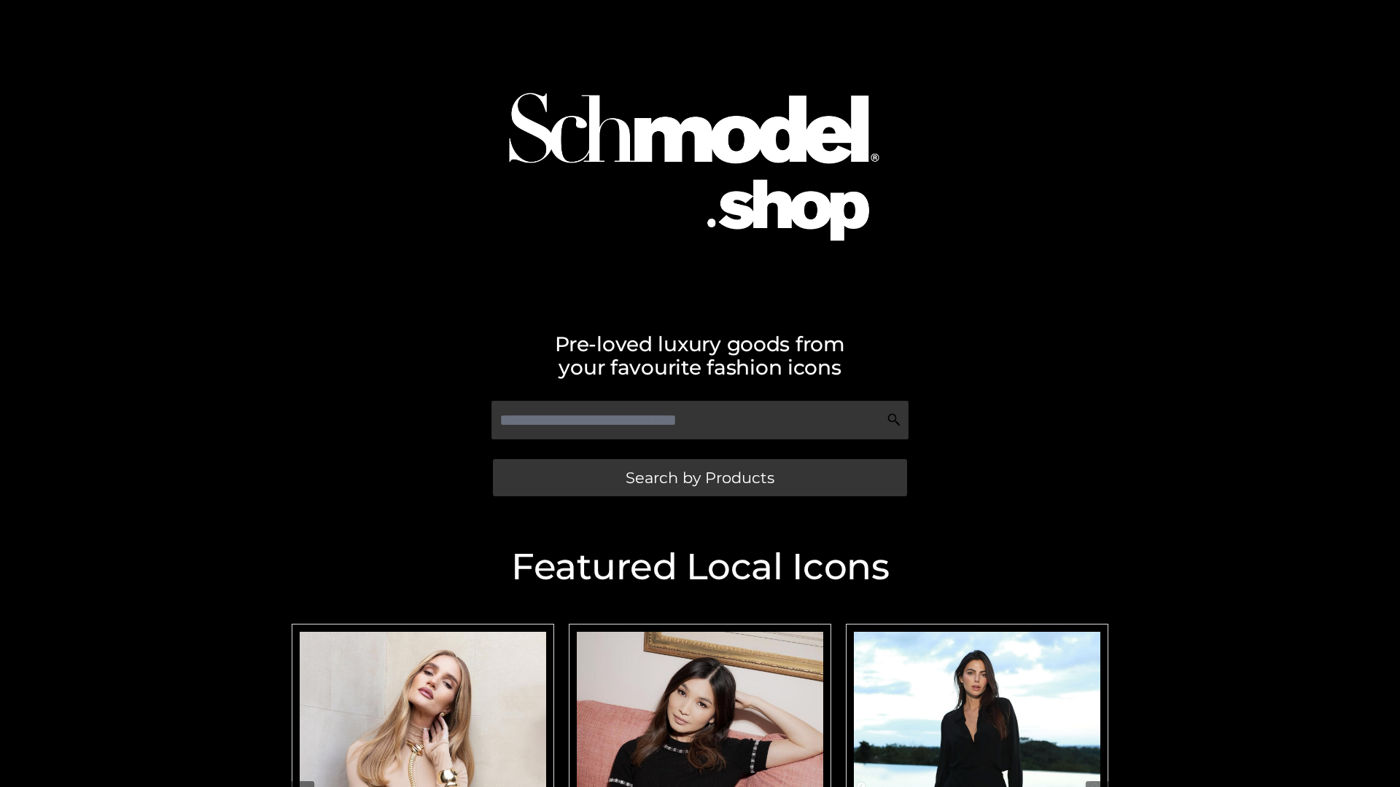 The width and height of the screenshot is (1400, 787). I want to click on h2: Pre-loved luxury goods from your favourite fashion icons, so click(700, 356).